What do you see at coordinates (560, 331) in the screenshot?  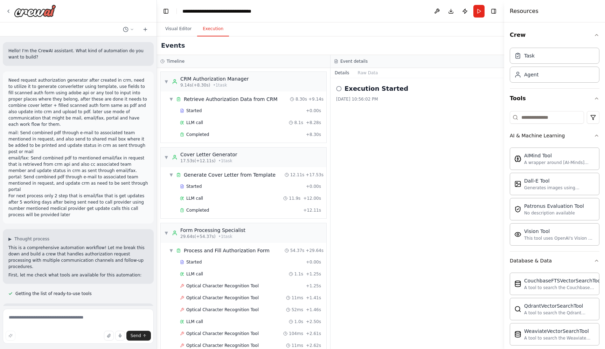 I see `div: WeaviateVectorSearchTool` at bounding box center [560, 331].